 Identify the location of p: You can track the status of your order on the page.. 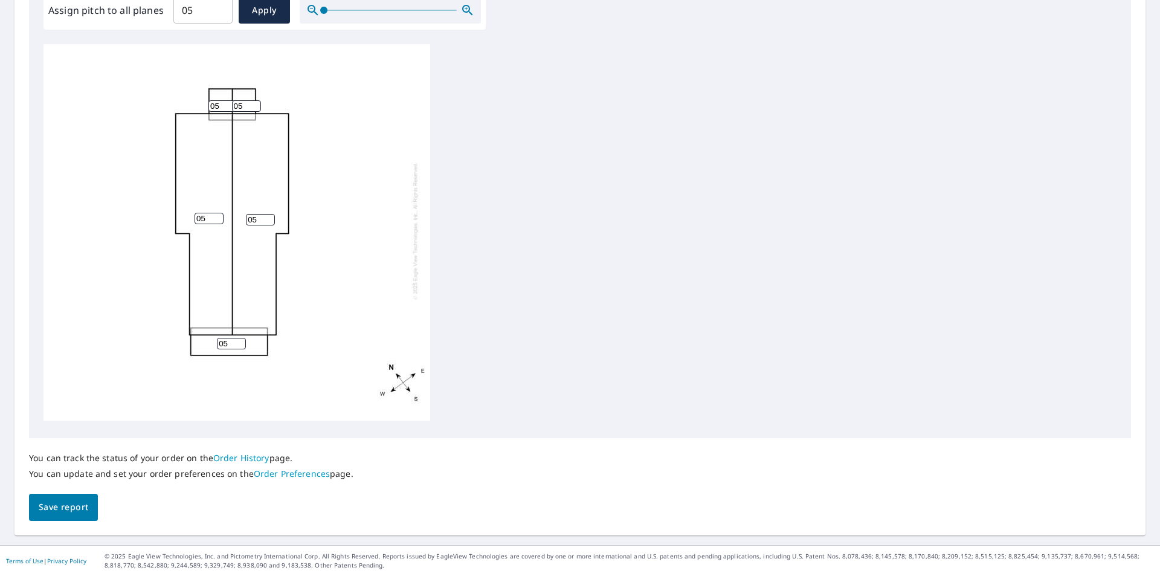
(191, 458).